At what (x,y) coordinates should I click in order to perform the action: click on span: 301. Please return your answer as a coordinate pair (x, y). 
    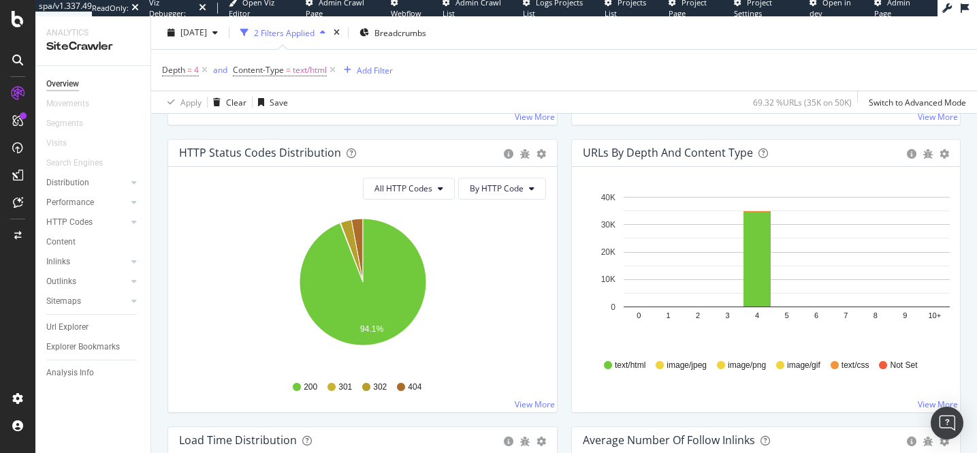
    Looking at the image, I should click on (345, 387).